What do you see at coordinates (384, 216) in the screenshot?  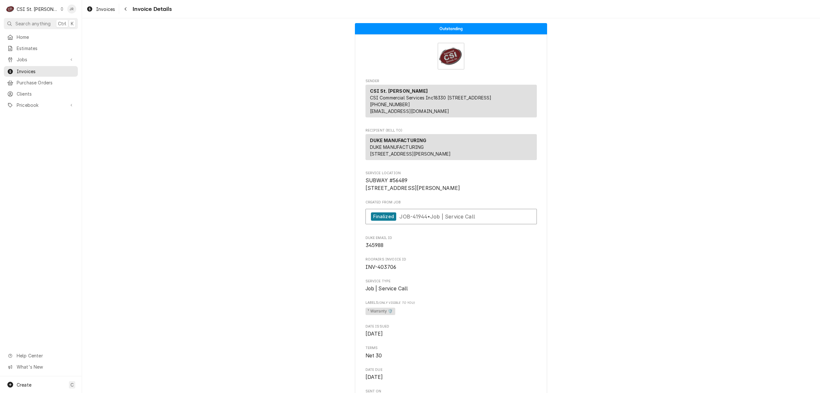 I see `div: Finalized` at bounding box center [384, 216].